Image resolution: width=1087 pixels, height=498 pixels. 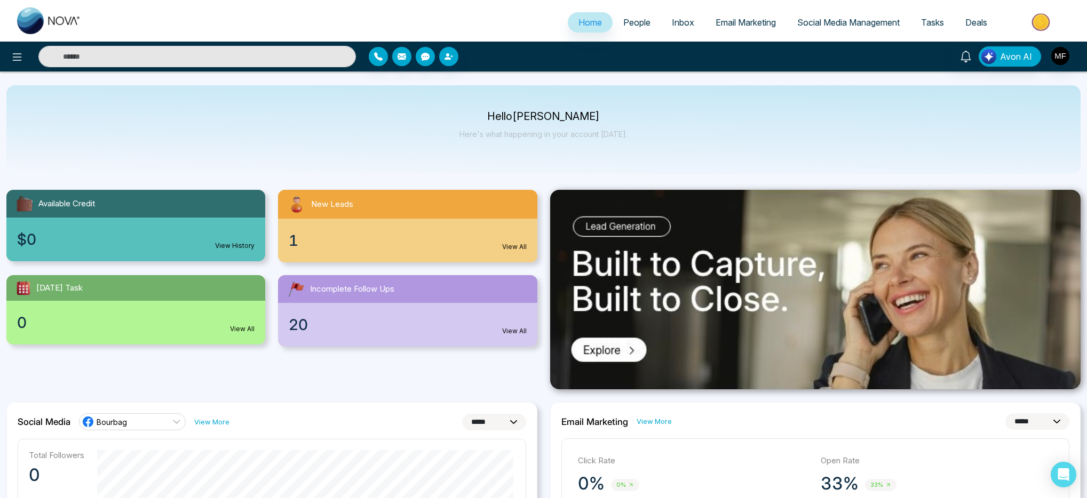 I want to click on img: todayTask.svg, so click(x=23, y=288).